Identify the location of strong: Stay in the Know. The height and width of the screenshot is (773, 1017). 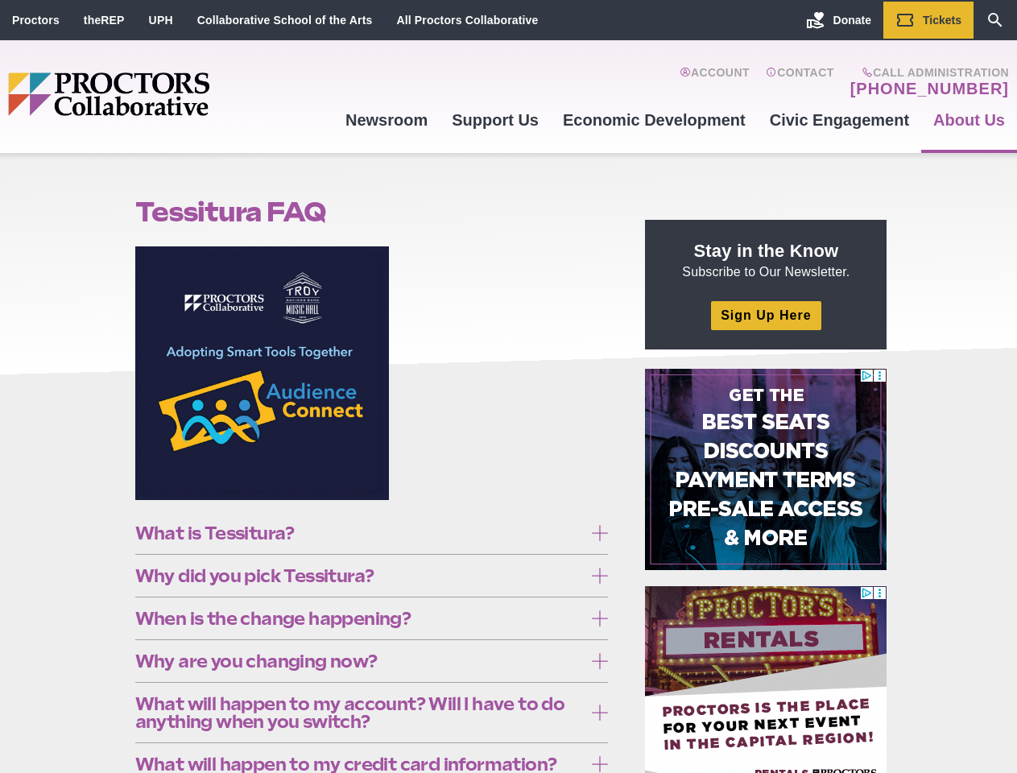
(766, 250).